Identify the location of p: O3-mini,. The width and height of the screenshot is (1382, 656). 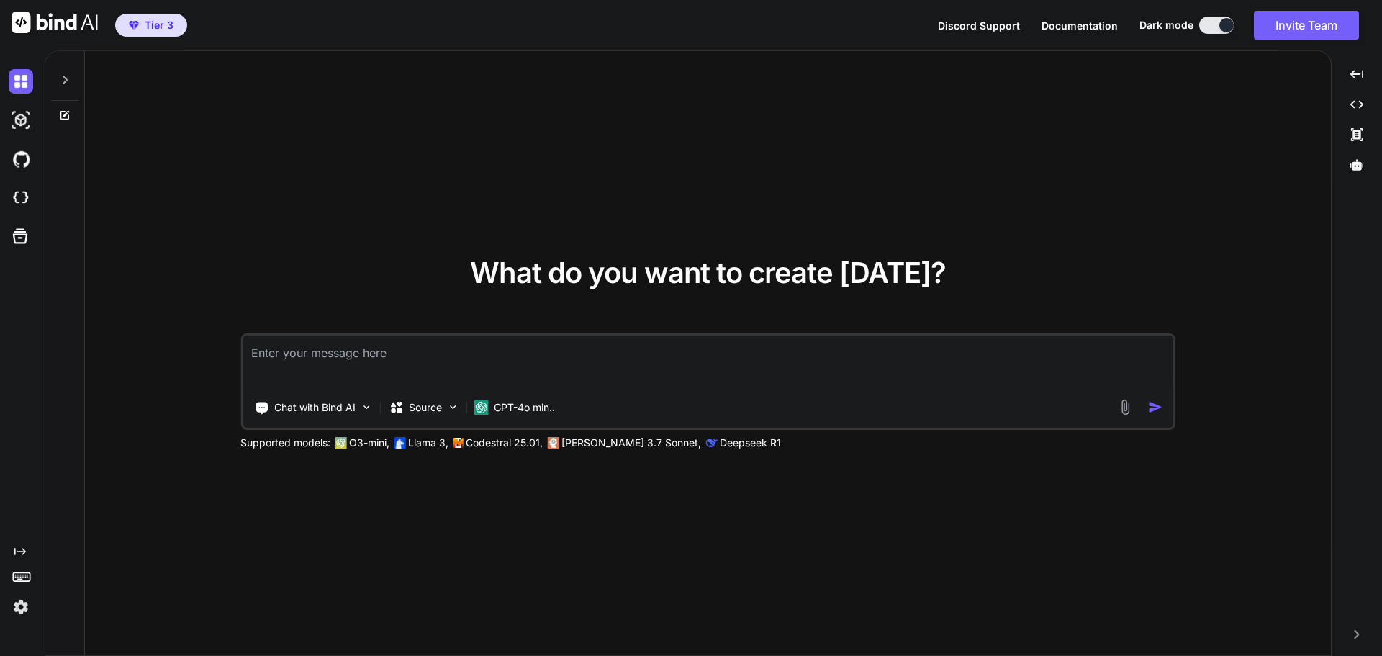
(369, 443).